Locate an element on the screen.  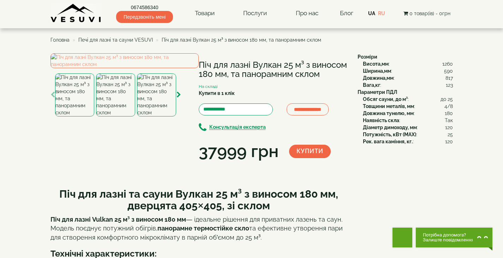
strong: Піч для лазні та сауни Вулкан 25 м³ з виносом 180 мм, дверцята 405×405, зі склом is located at coordinates (199, 200).